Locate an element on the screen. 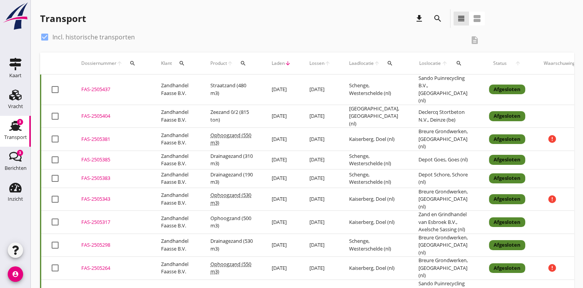 This screenshot has height=288, width=583. span: Dossiernummer is located at coordinates (99, 63).